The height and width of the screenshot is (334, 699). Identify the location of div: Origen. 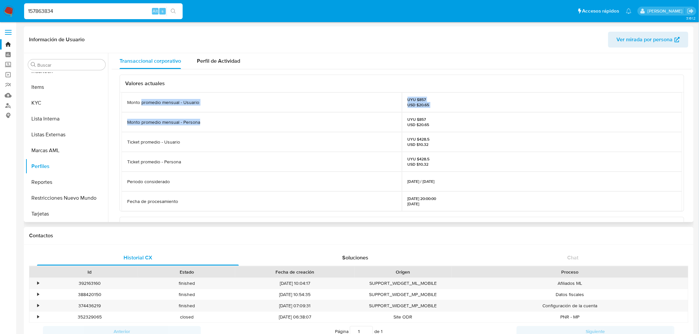
(403, 272).